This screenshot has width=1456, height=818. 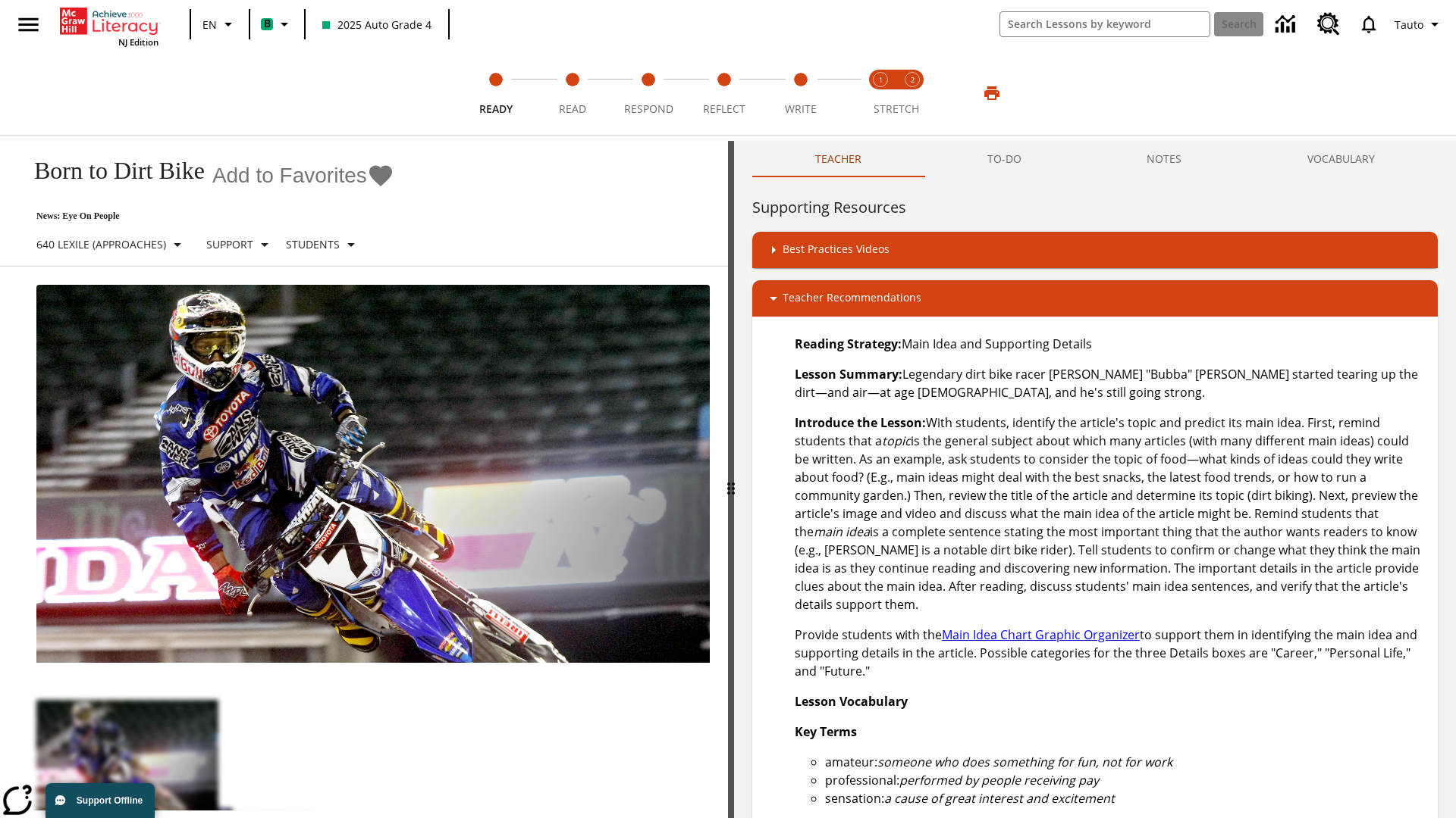 I want to click on em: main idea, so click(x=841, y=532).